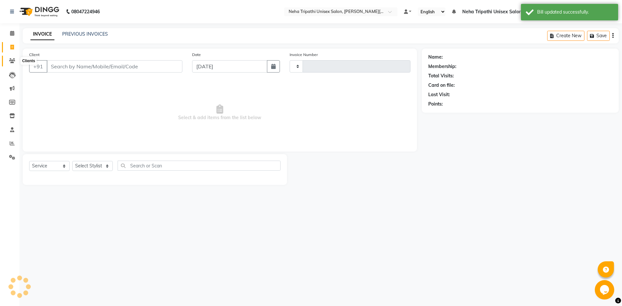 The image size is (622, 306). Describe the element at coordinates (436, 57) in the screenshot. I see `div: Name:` at that location.